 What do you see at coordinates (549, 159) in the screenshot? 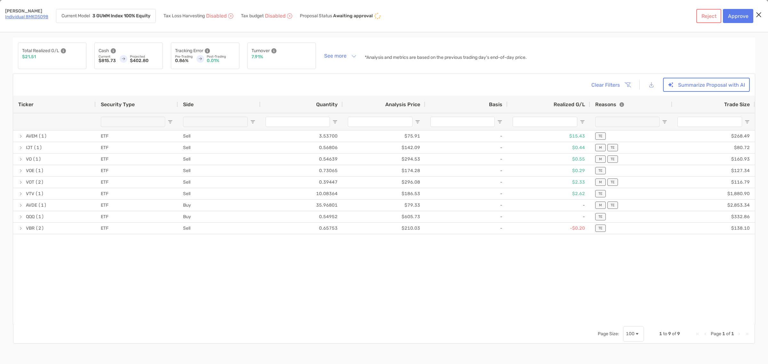
I see `div: $0.55` at bounding box center [549, 159].